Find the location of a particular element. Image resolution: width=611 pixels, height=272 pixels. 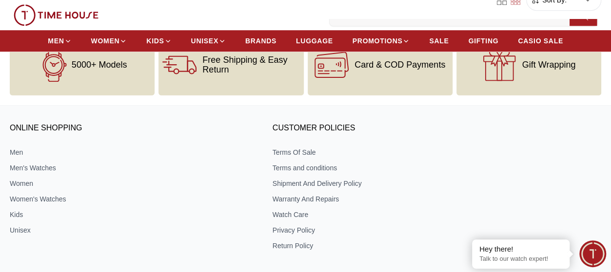

span: 5000+ Models is located at coordinates (99, 65).